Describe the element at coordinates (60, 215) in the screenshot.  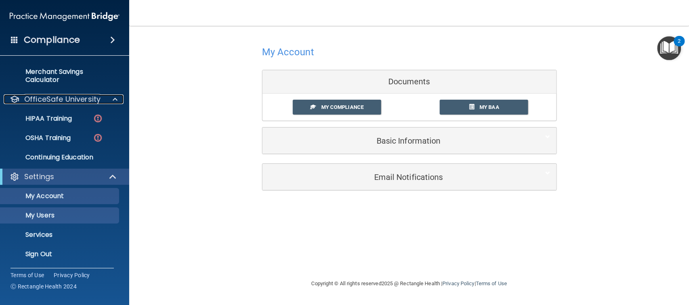
I see `p: My Users` at that location.